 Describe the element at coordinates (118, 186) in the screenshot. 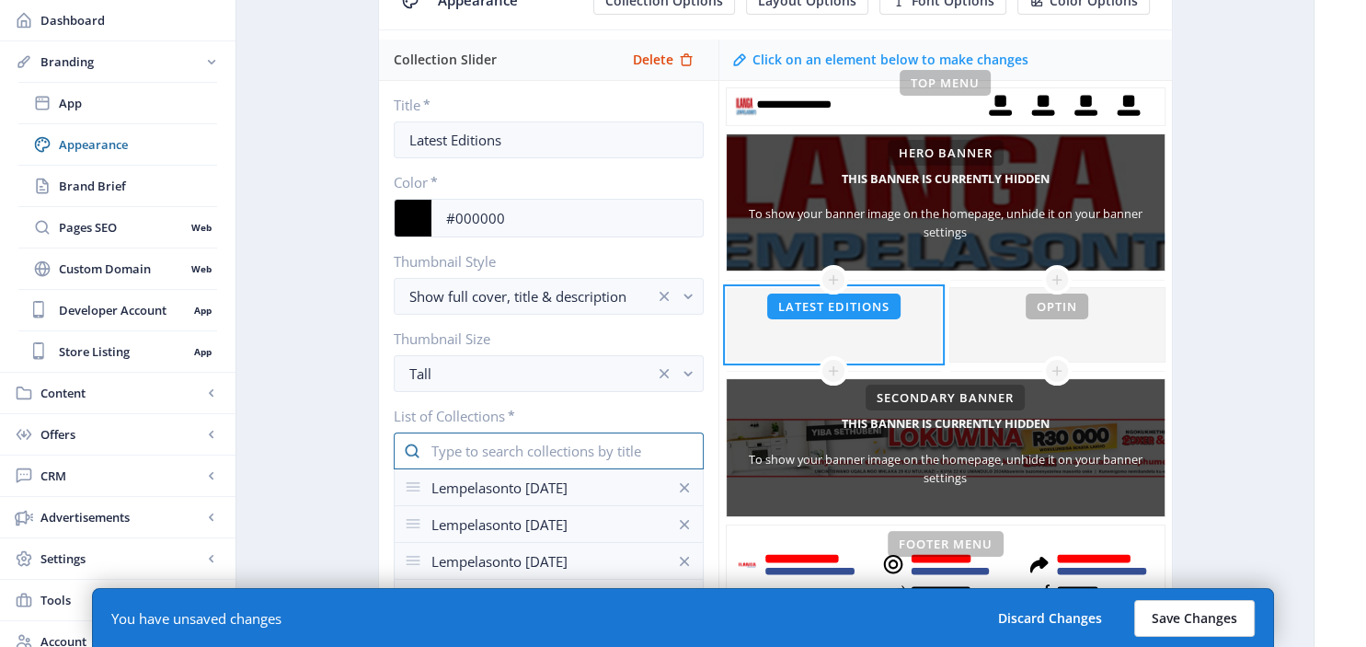

I see `a: Brand Brief` at that location.